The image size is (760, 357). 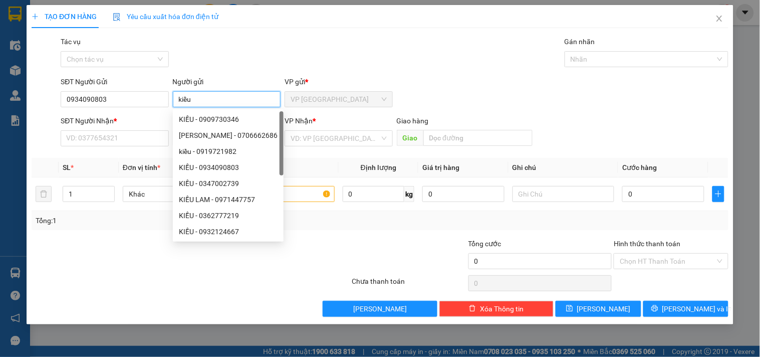 What do you see at coordinates (114, 121) in the screenshot?
I see `div: SĐT Người Nhận` at bounding box center [114, 121].